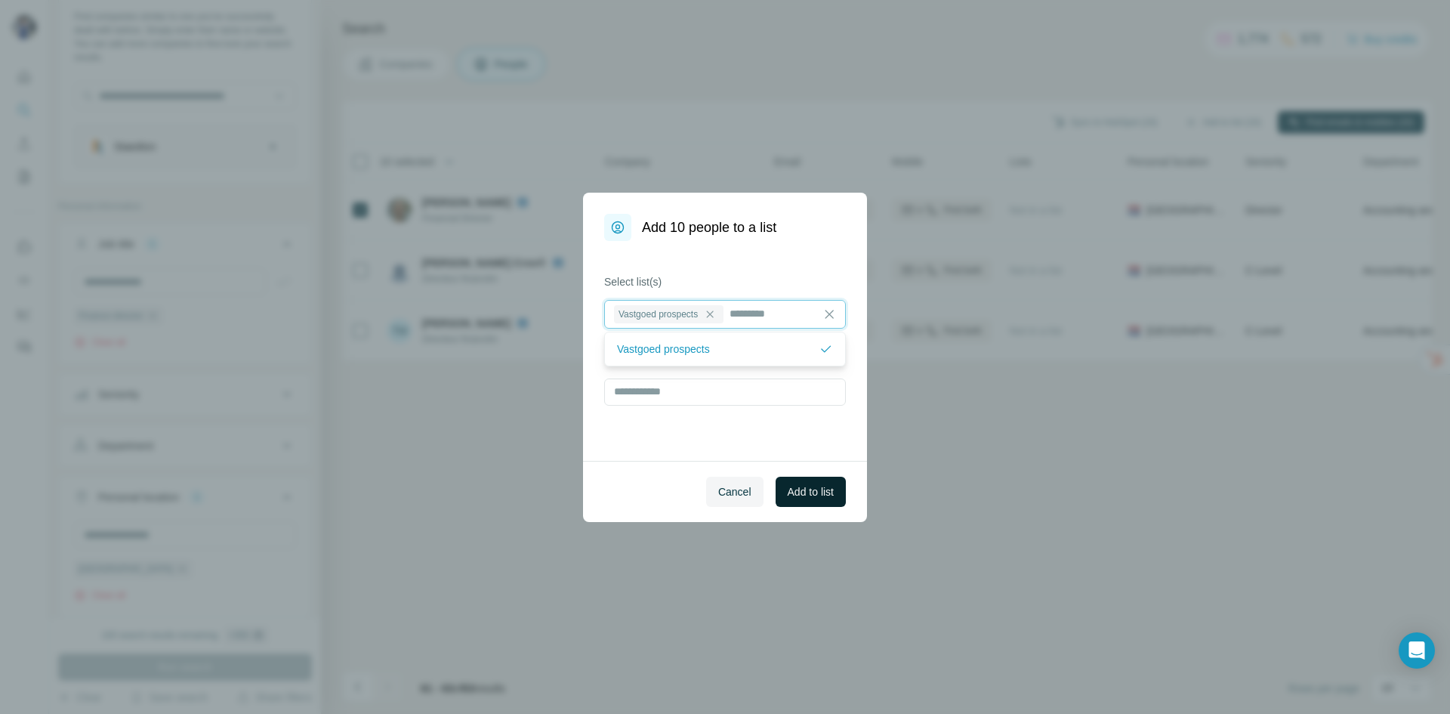  Describe the element at coordinates (709, 227) in the screenshot. I see `h1: Add 10 people to a list` at that location.